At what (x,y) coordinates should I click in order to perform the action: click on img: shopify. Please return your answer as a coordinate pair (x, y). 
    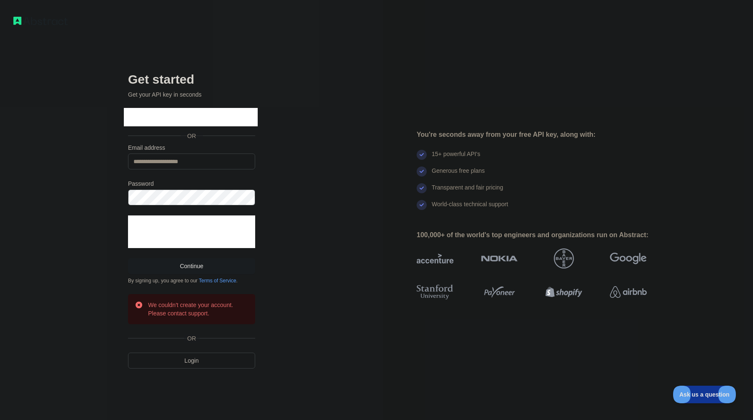
    Looking at the image, I should click on (564, 292).